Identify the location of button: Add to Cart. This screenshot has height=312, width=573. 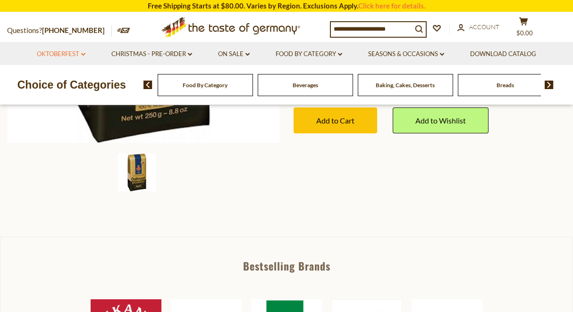
(335, 120).